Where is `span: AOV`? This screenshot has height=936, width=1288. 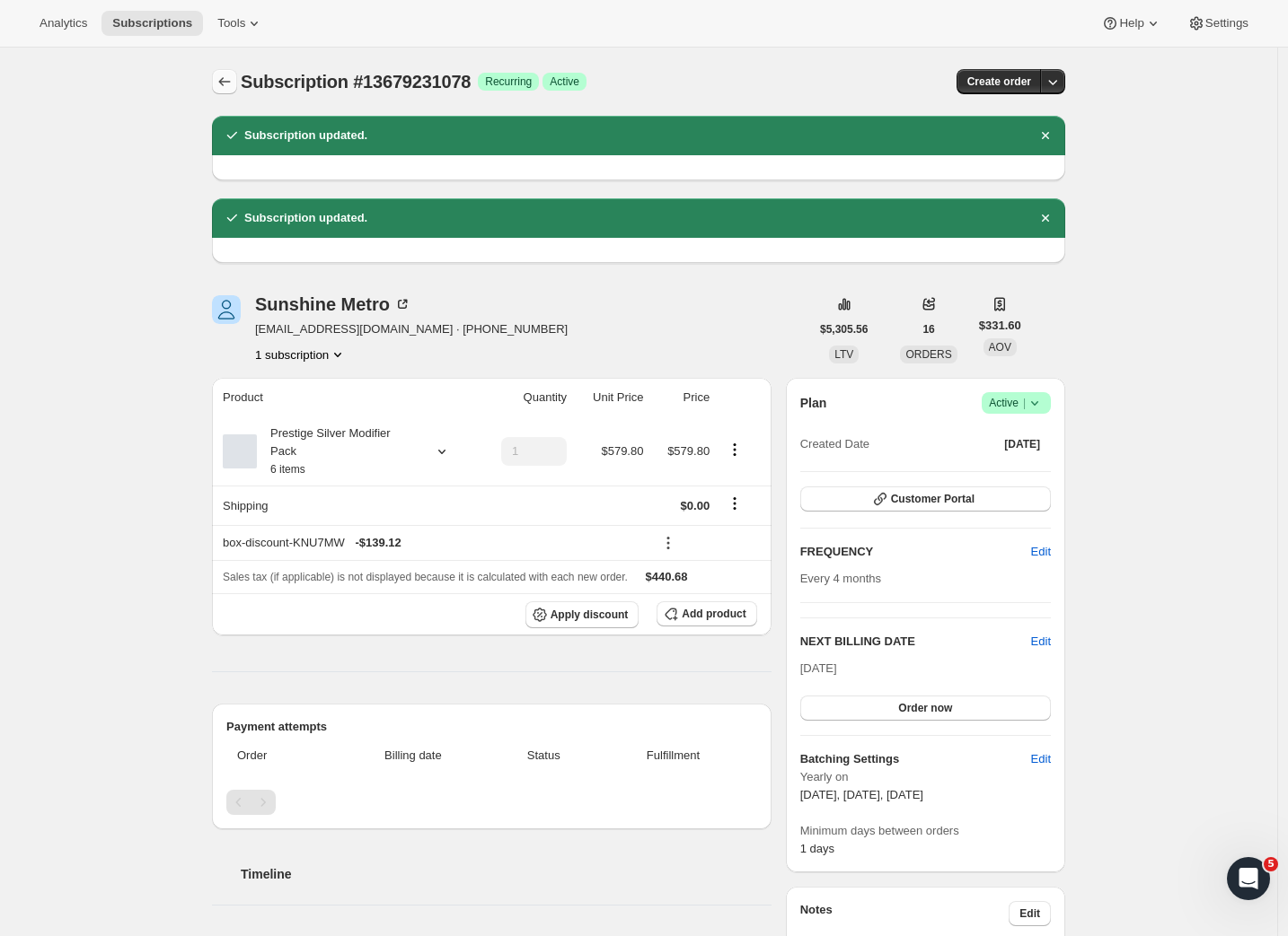
span: AOV is located at coordinates (999, 348).